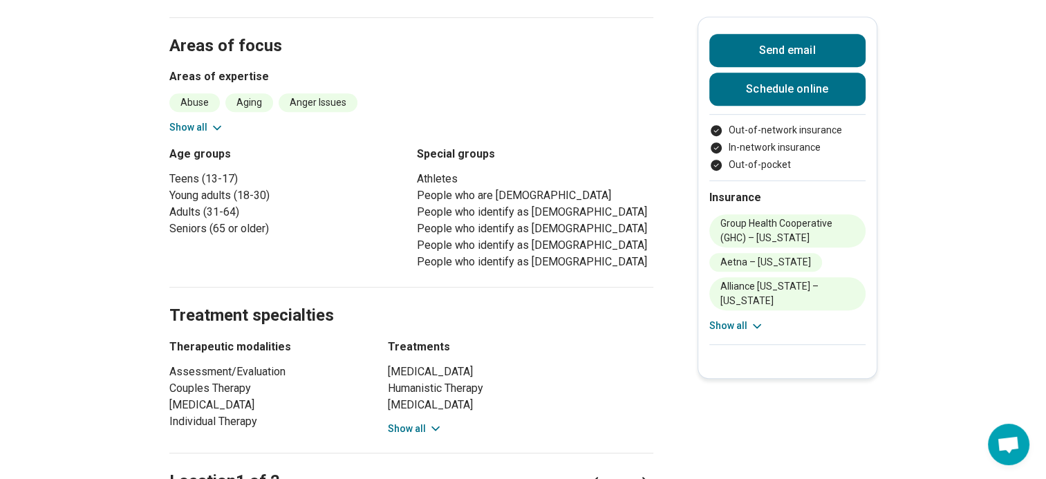 This screenshot has width=1046, height=479. Describe the element at coordinates (1009, 445) in the screenshot. I see `div: Open chat` at that location.